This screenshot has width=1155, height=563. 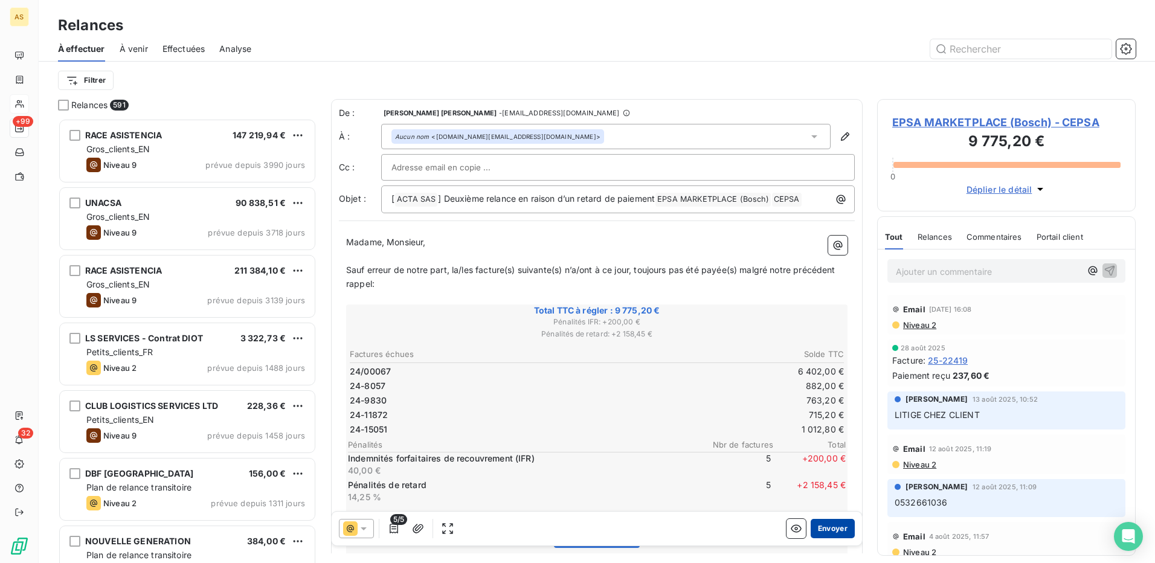 What do you see at coordinates (937, 414) in the screenshot?
I see `span: LITIGE CHEZ CLIENT` at bounding box center [937, 414].